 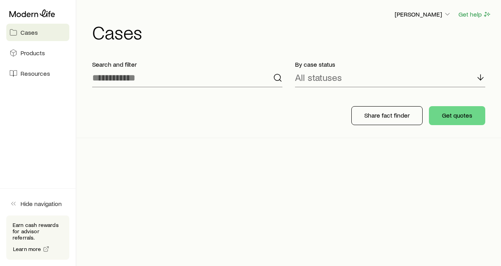 I want to click on span: Learn more, so click(x=27, y=249).